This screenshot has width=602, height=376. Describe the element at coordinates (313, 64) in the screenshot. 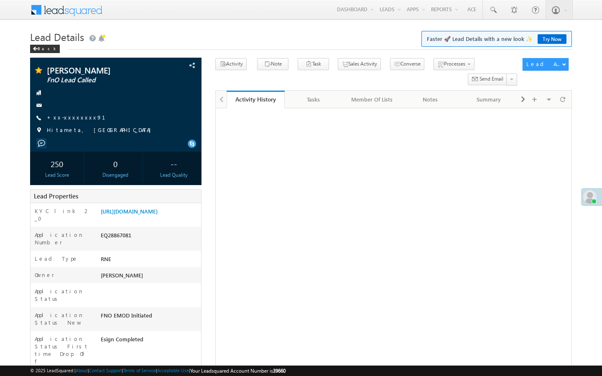

I see `button: Task` at that location.